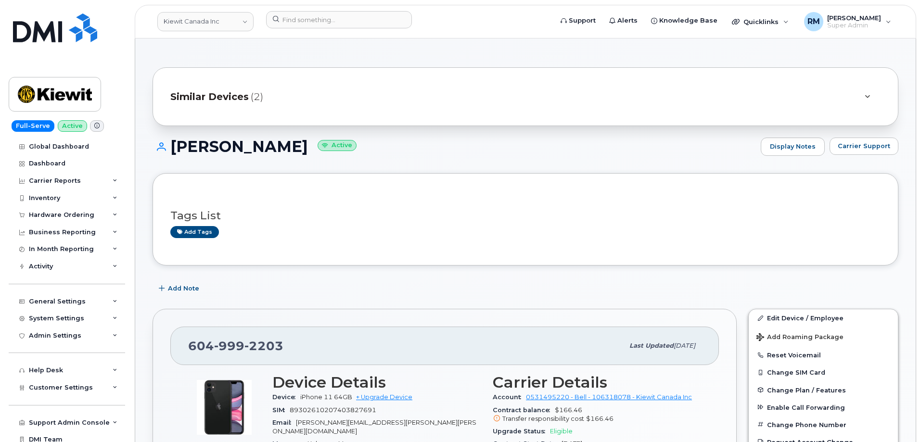 The height and width of the screenshot is (442, 921). What do you see at coordinates (521, 431) in the screenshot?
I see `span: Upgrade Status` at bounding box center [521, 431].